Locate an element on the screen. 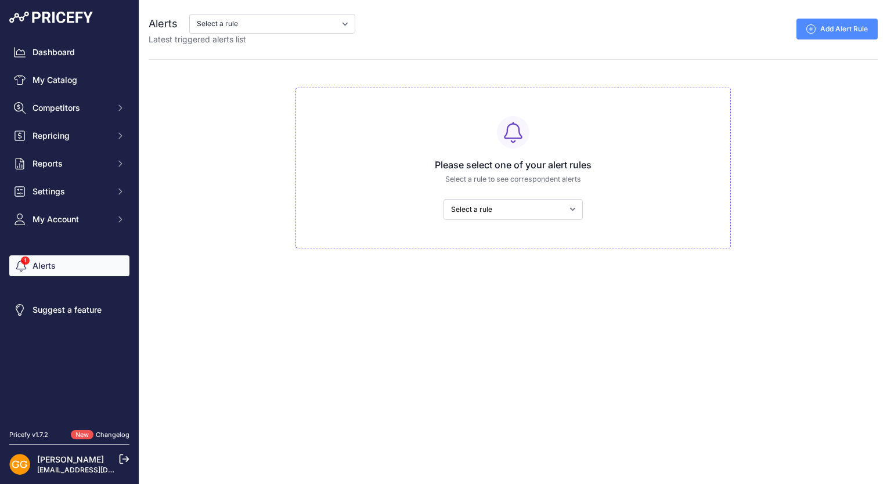 This screenshot has height=484, width=887. a: Alerts is located at coordinates (69, 266).